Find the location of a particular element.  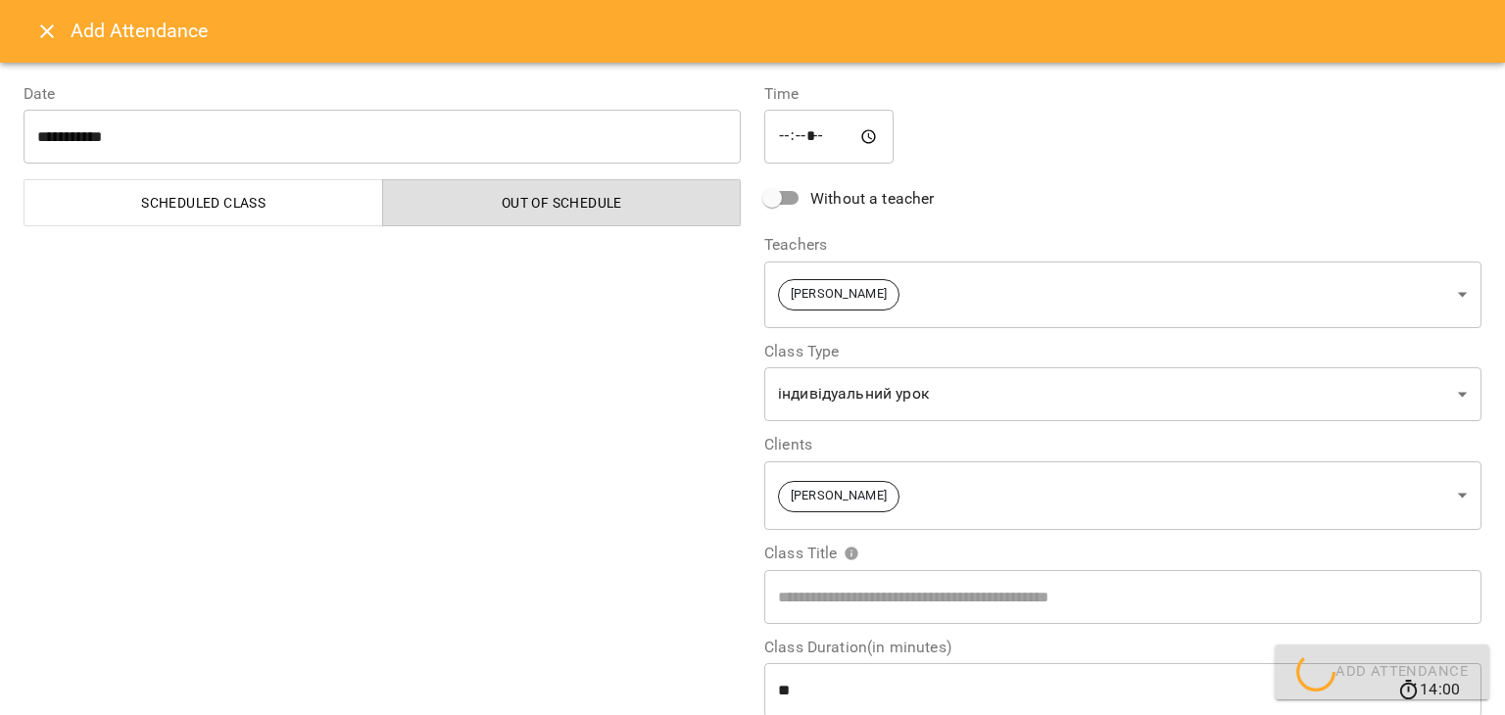

span: Without a teacher is located at coordinates (872, 199).